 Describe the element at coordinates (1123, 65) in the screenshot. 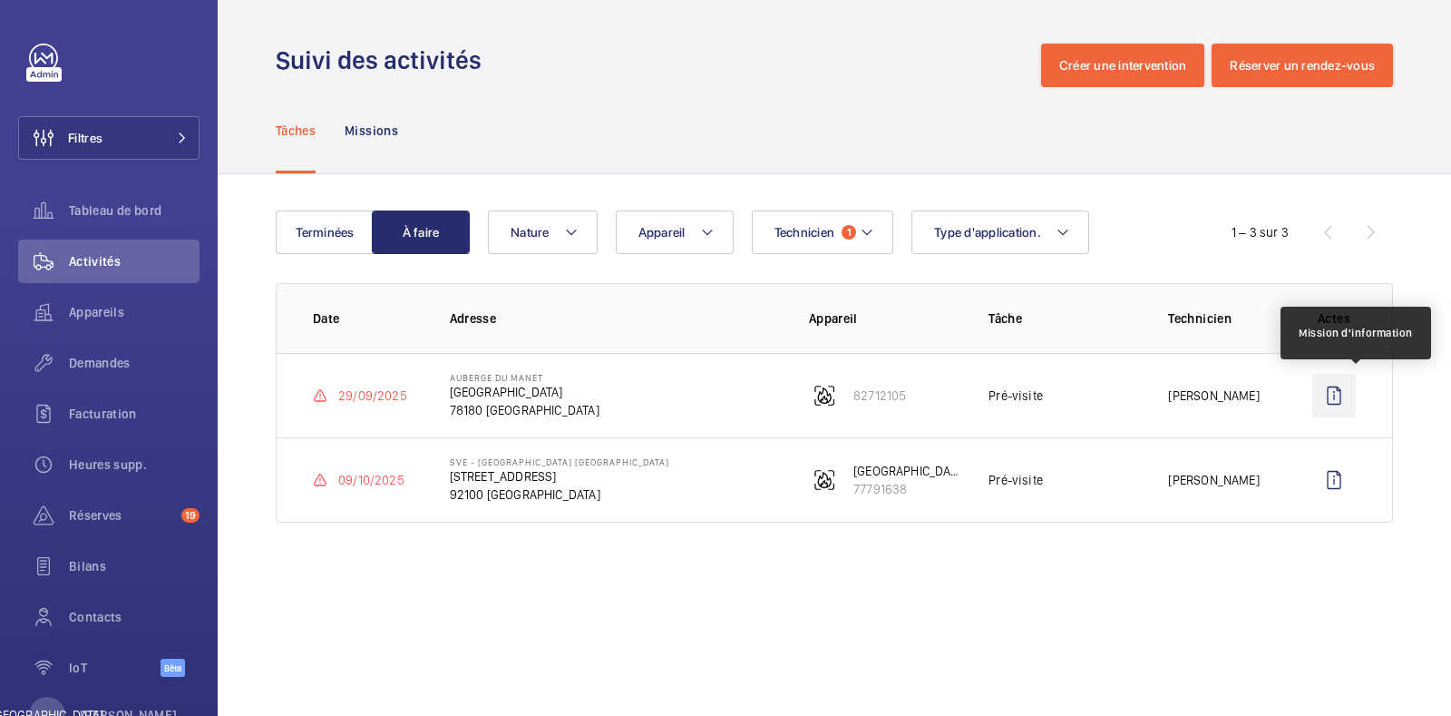

I see `button: Créer une intervention` at that location.